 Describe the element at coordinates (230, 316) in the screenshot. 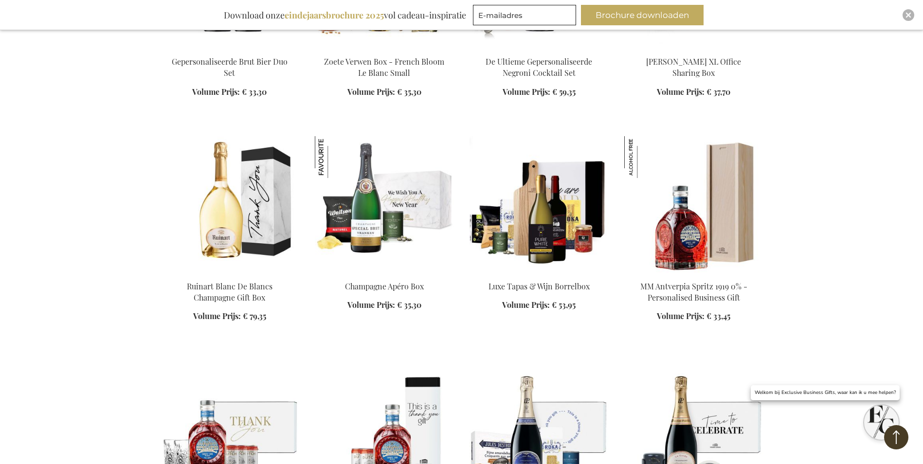

I see `a: Volume Prijs: € 79,35` at that location.